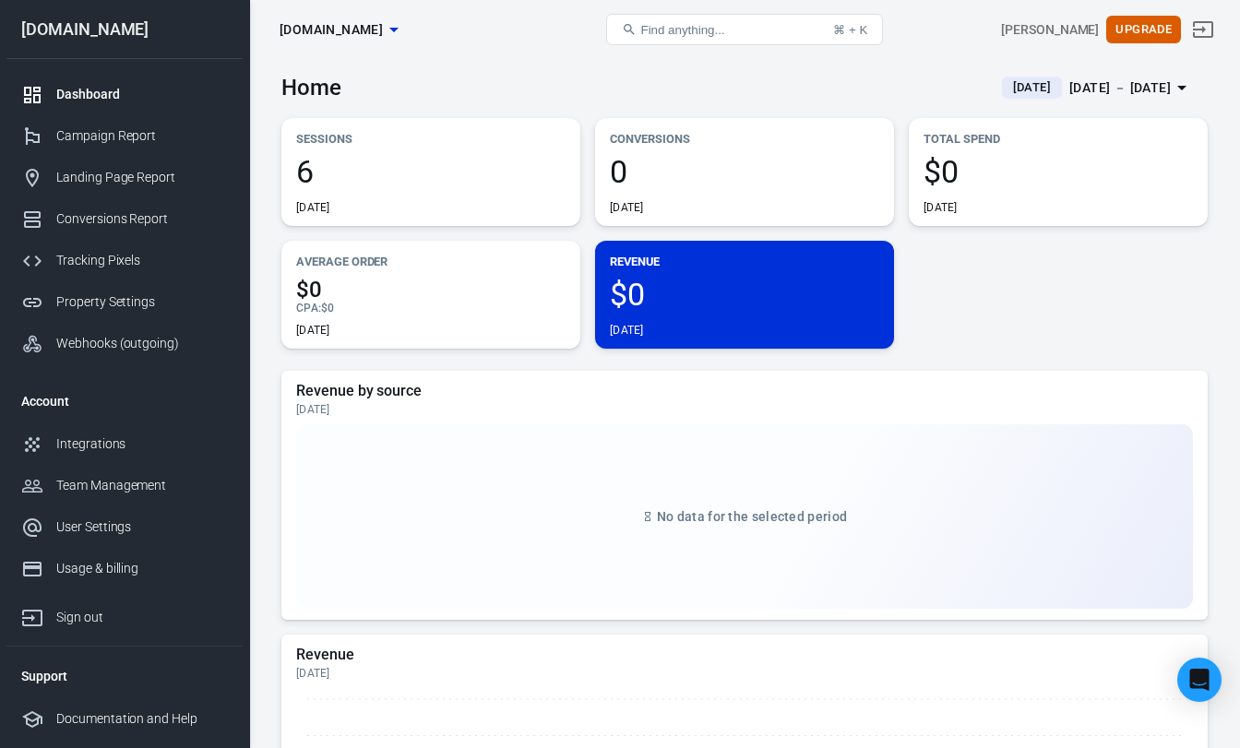 The image size is (1240, 748). Describe the element at coordinates (142, 617) in the screenshot. I see `div: Sign out` at that location.